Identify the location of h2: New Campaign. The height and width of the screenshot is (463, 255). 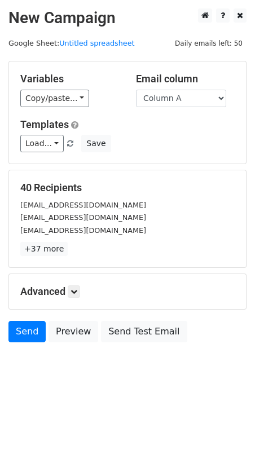
(128, 18).